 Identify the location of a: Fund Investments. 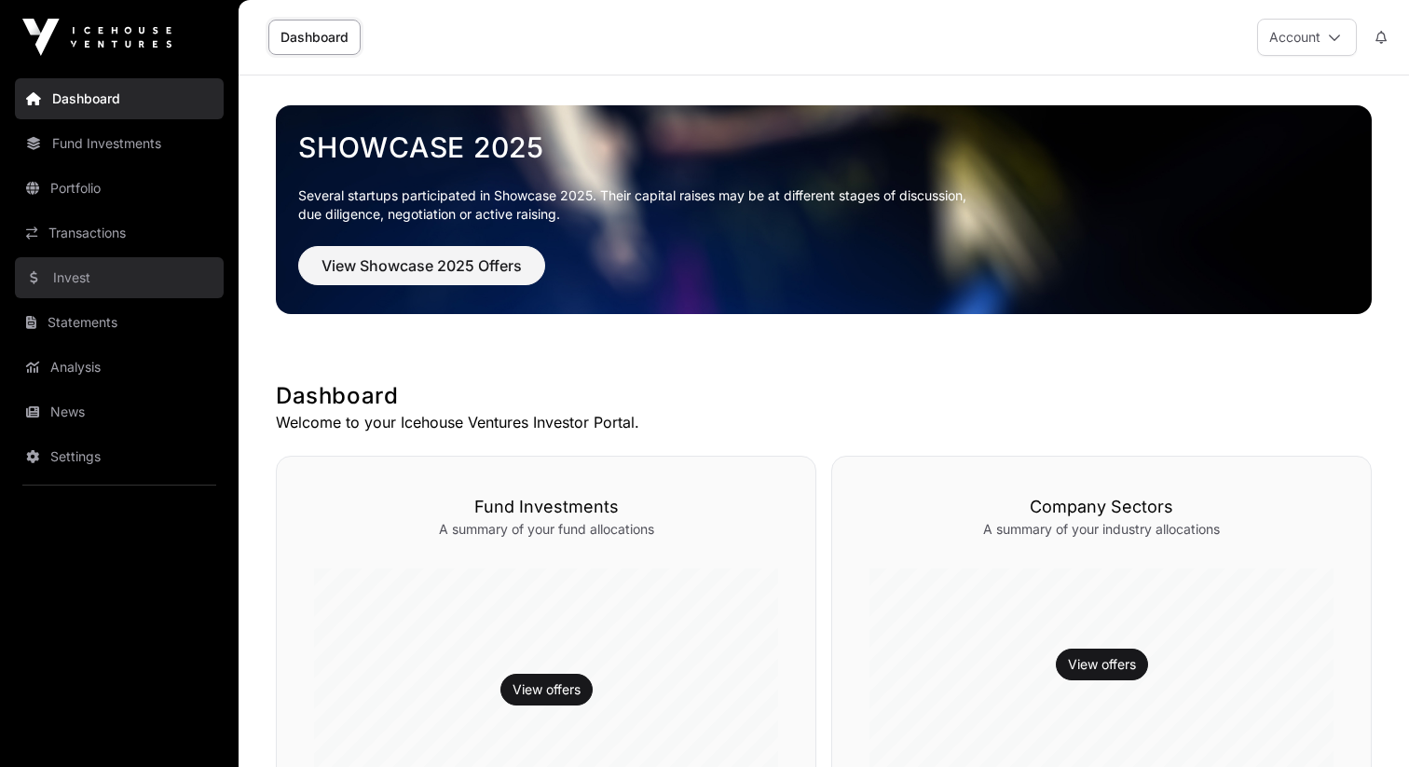
(119, 143).